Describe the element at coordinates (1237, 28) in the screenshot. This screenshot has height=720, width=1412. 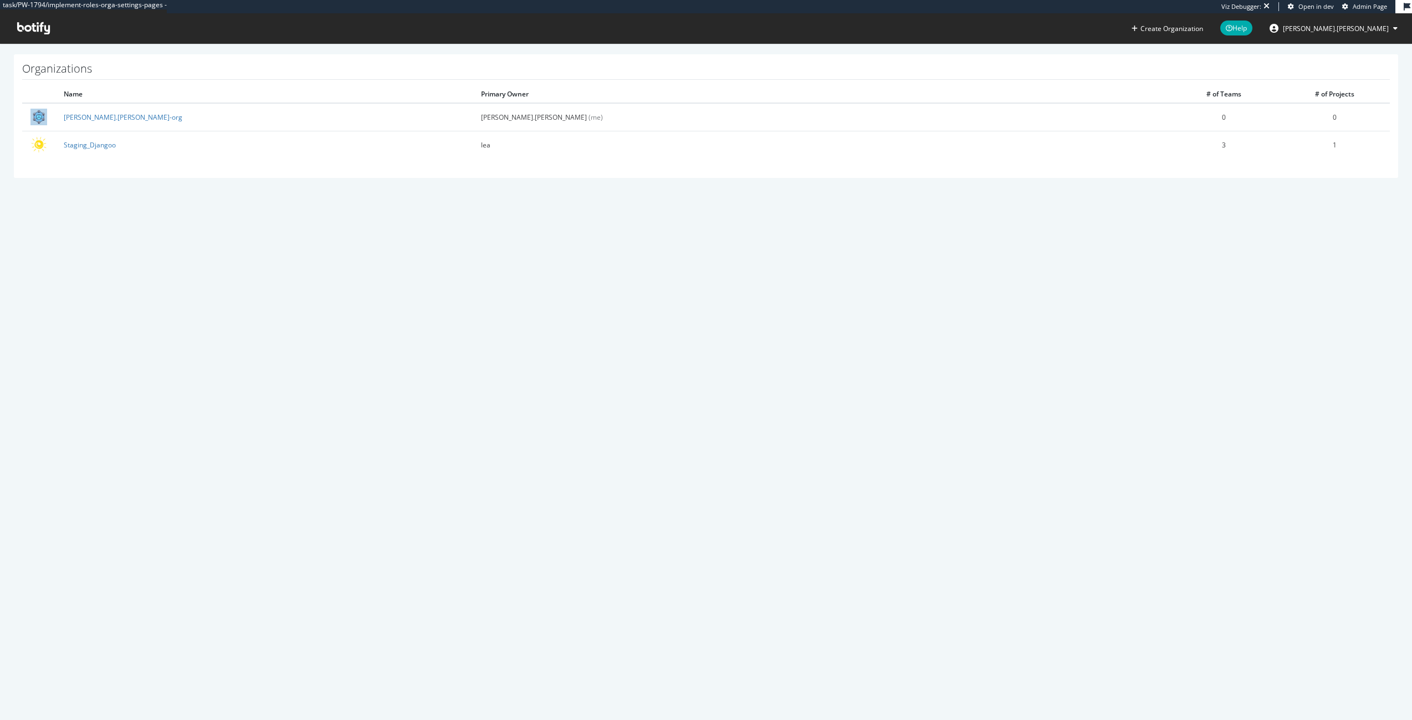
I see `span: Help` at that location.